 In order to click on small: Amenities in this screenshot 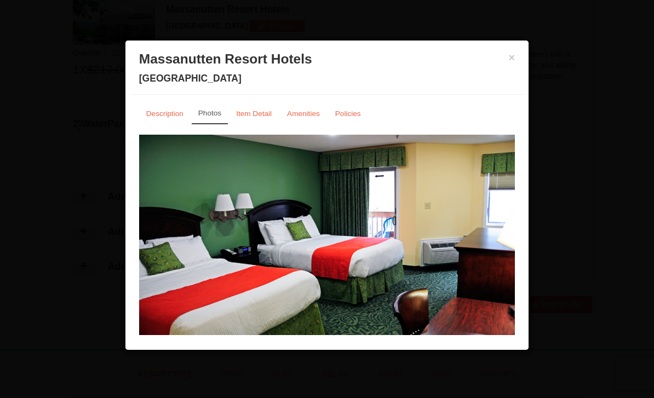, I will do `click(304, 113)`.